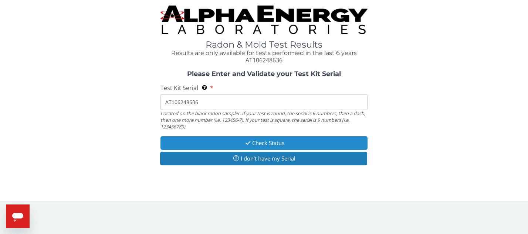 This screenshot has width=528, height=234. I want to click on span: AT106248636, so click(264, 60).